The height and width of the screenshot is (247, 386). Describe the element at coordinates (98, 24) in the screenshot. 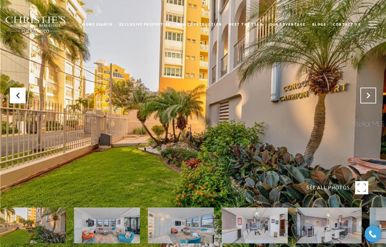

I see `a: Home Search` at that location.